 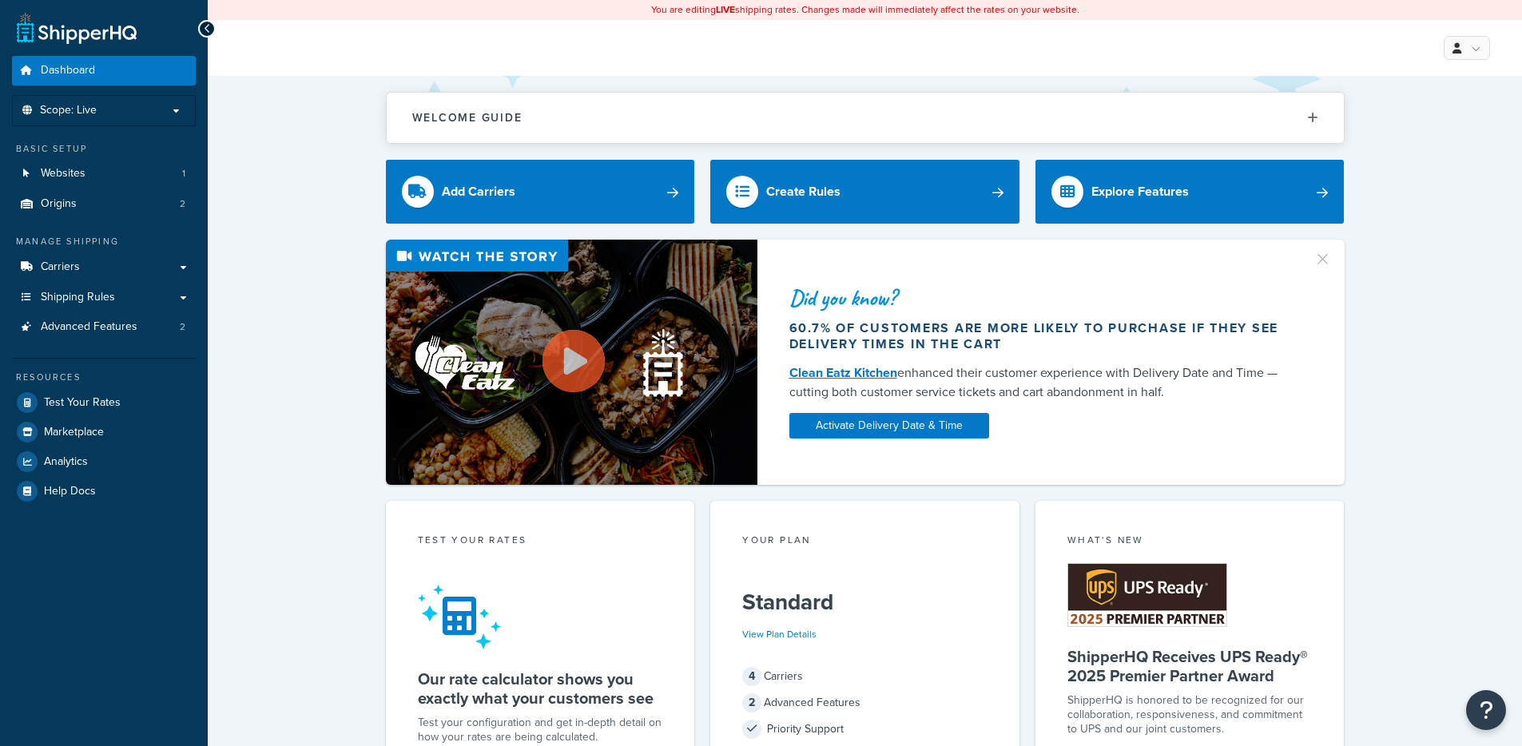 I want to click on button: Welcome Guide, so click(x=865, y=117).